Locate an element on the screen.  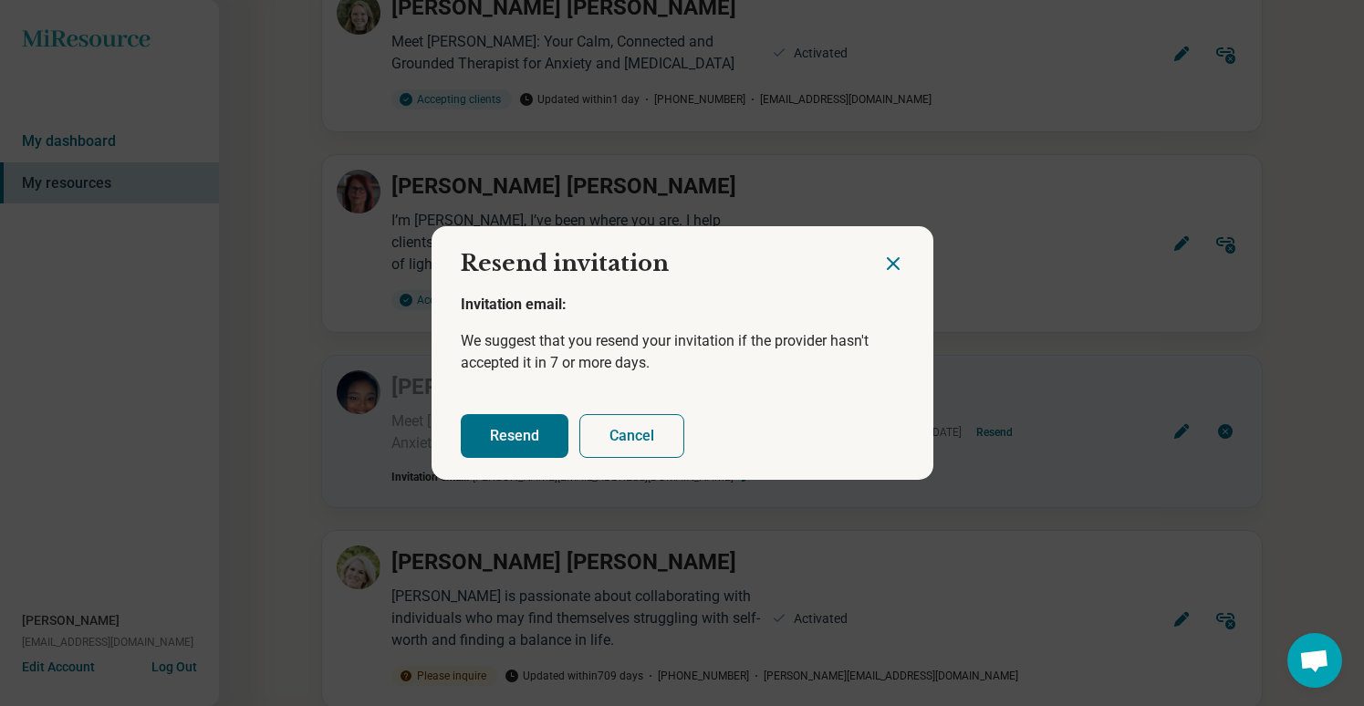
button: Cancel is located at coordinates (632, 436).